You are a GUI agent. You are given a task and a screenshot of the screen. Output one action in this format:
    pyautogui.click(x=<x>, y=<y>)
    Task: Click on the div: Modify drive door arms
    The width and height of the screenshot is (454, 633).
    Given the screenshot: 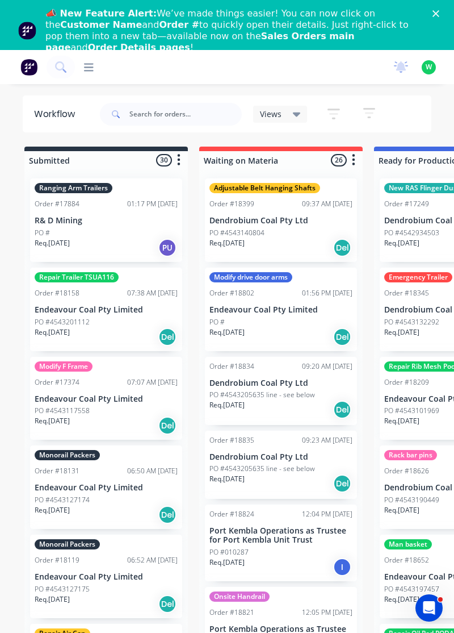 What is the action you would take?
    pyautogui.click(x=251, y=277)
    